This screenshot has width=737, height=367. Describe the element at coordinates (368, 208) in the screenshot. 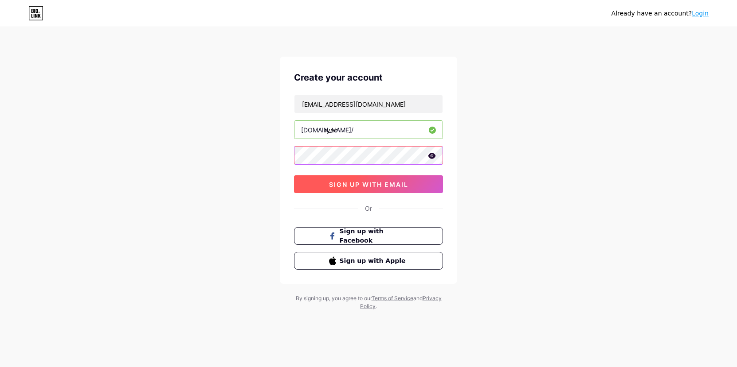

I see `div: Or` at that location.